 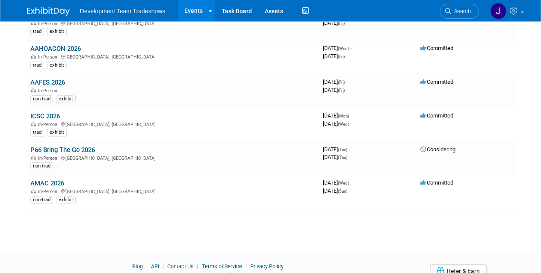 I want to click on a: Contact Us, so click(x=180, y=266).